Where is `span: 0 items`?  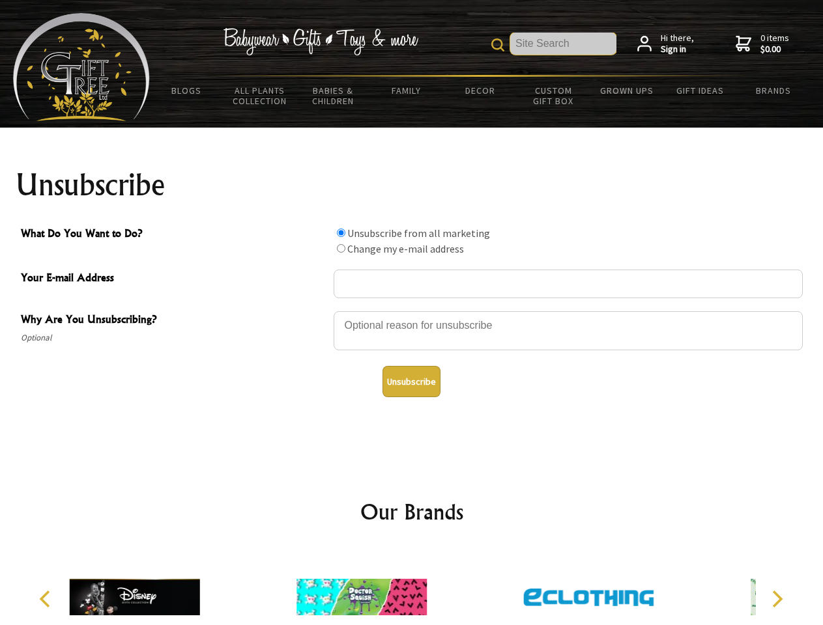
span: 0 items is located at coordinates (775, 44).